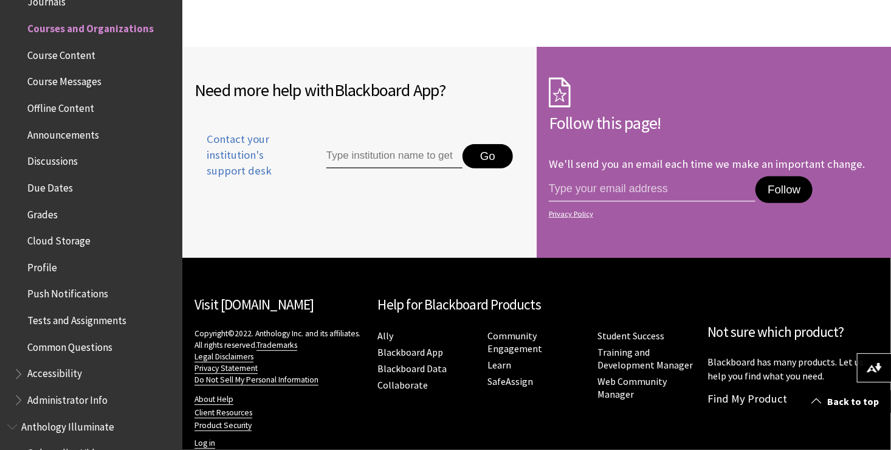 This screenshot has width=891, height=450. Describe the element at coordinates (794, 368) in the screenshot. I see `p: Blackboard has many products. Let us help you find what you need.` at that location.